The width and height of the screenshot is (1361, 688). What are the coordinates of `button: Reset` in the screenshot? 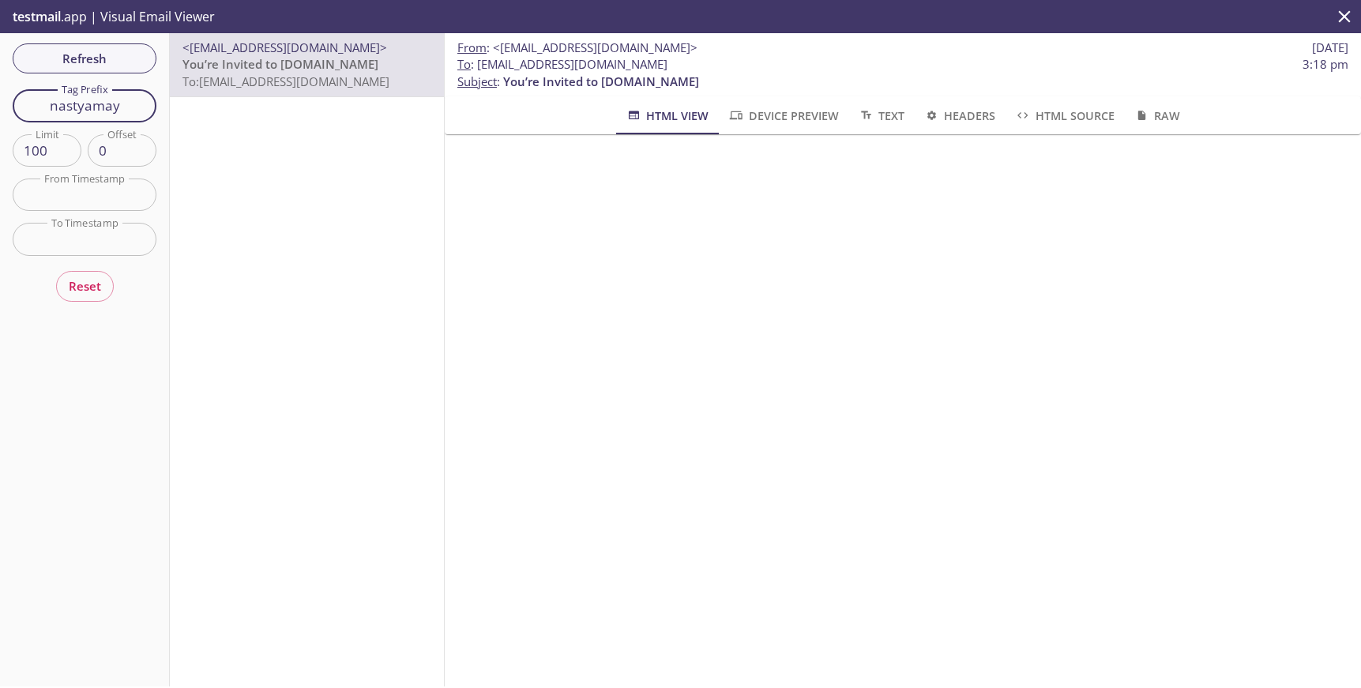 It's located at (85, 286).